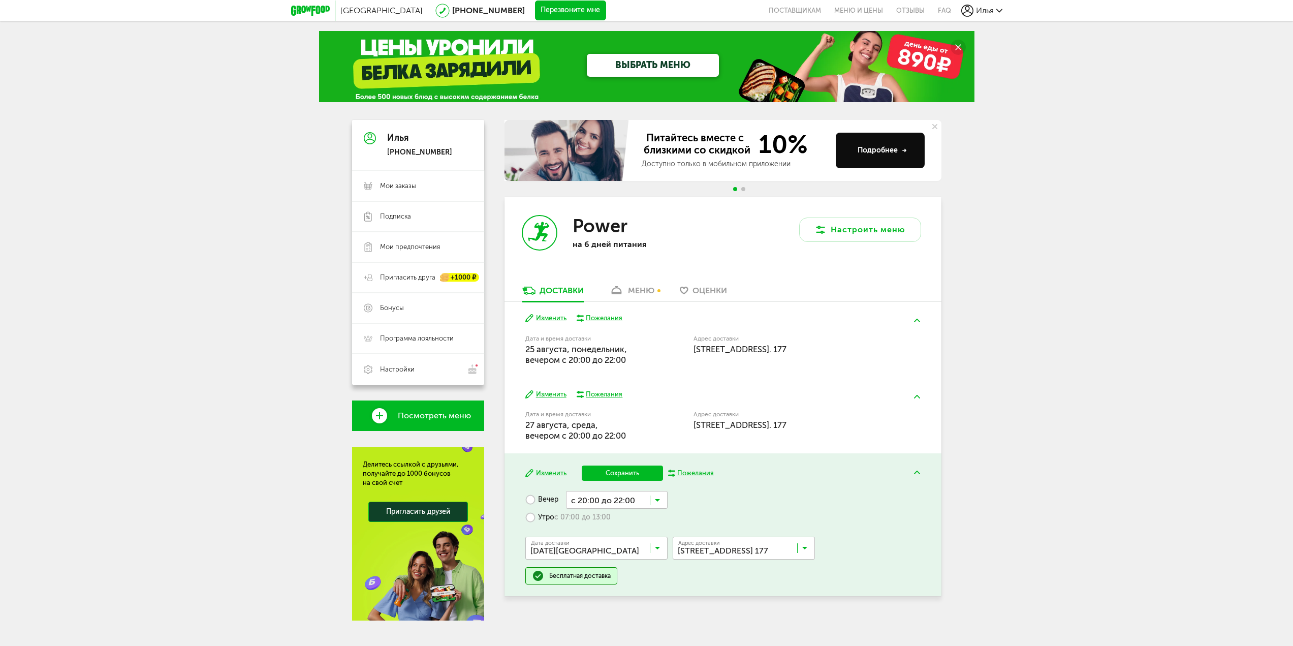 The width and height of the screenshot is (1293, 646). What do you see at coordinates (580, 576) in the screenshot?
I see `div: Бесплатная доставка` at bounding box center [580, 576].